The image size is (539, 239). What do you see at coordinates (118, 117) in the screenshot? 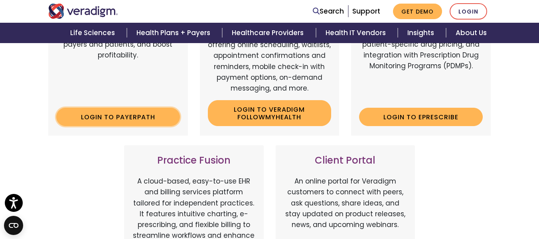
I see `a: Login to Payerpath` at bounding box center [118, 117].